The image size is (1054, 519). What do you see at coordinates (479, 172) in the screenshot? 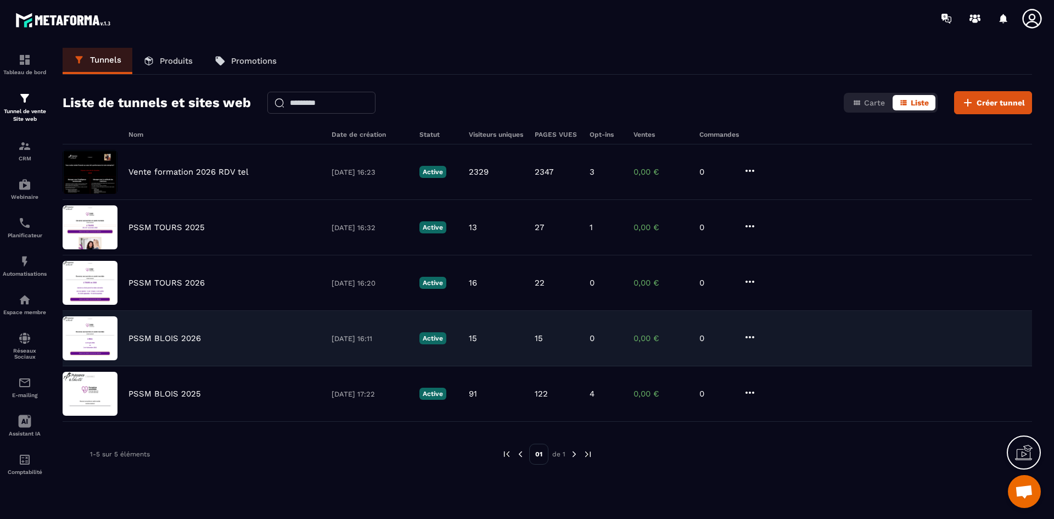
I see `p: 2329` at bounding box center [479, 172].